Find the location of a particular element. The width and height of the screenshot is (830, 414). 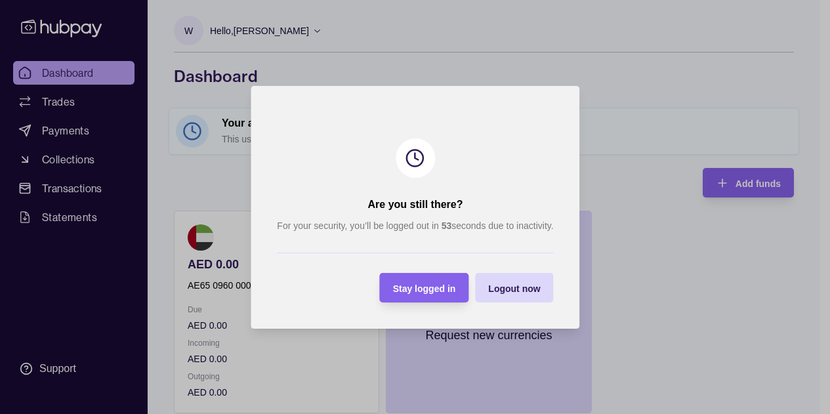

span: Logout now is located at coordinates (514, 288).